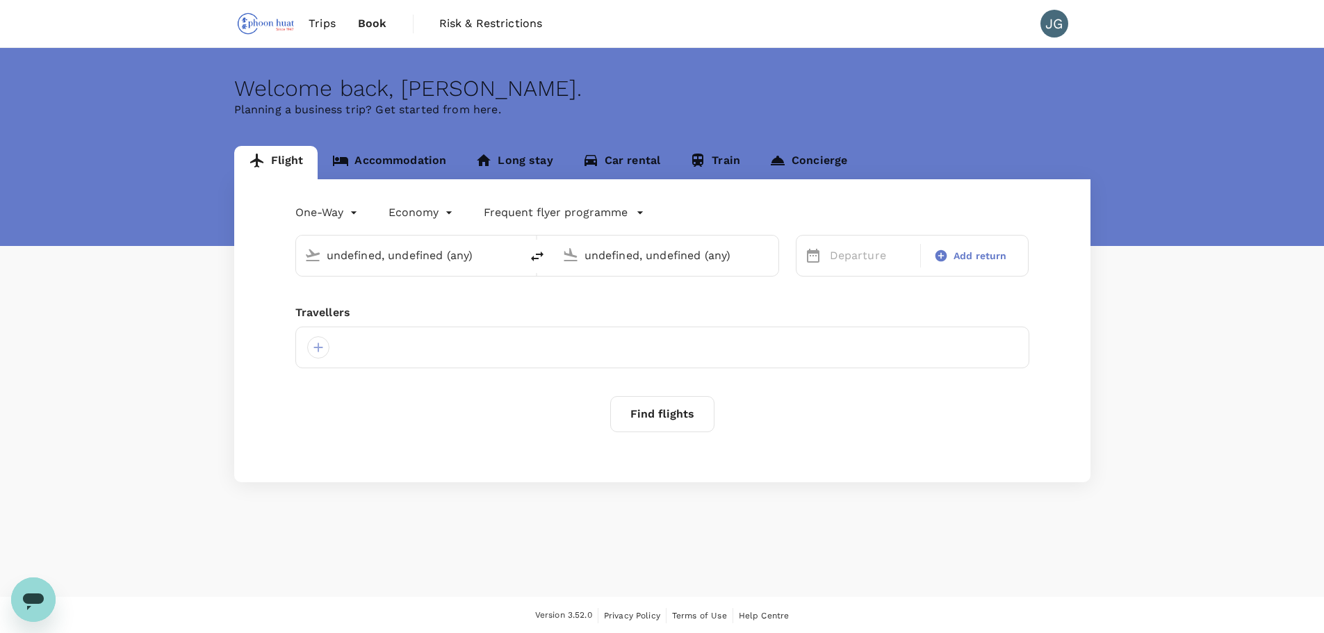  Describe the element at coordinates (632, 616) in the screenshot. I see `a: Privacy Policy` at that location.